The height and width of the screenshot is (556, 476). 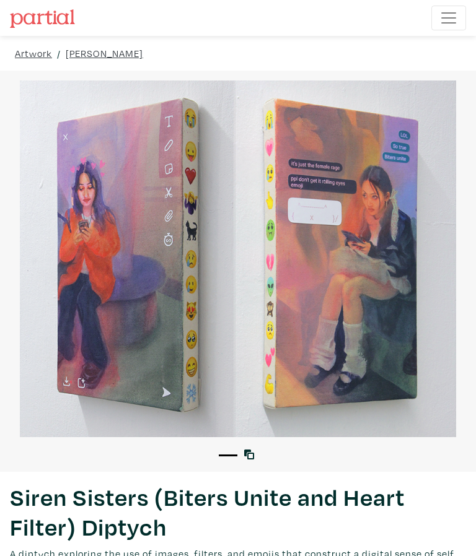 I want to click on a: Artwork, so click(x=33, y=53).